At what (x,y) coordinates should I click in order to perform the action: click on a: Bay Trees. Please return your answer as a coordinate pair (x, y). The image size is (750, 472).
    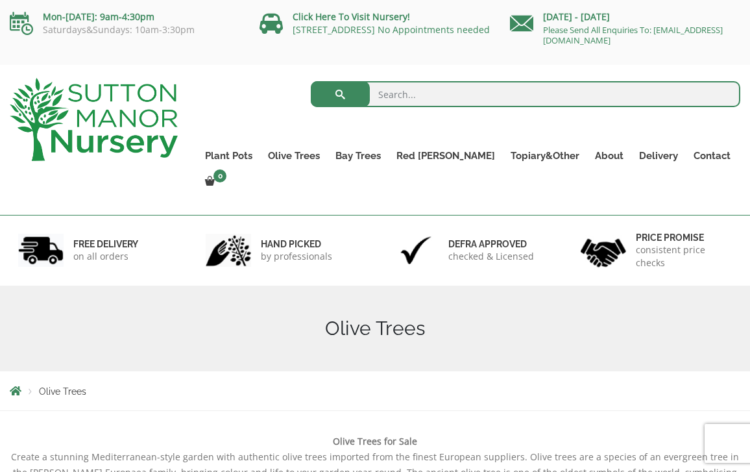
    Looking at the image, I should click on (358, 156).